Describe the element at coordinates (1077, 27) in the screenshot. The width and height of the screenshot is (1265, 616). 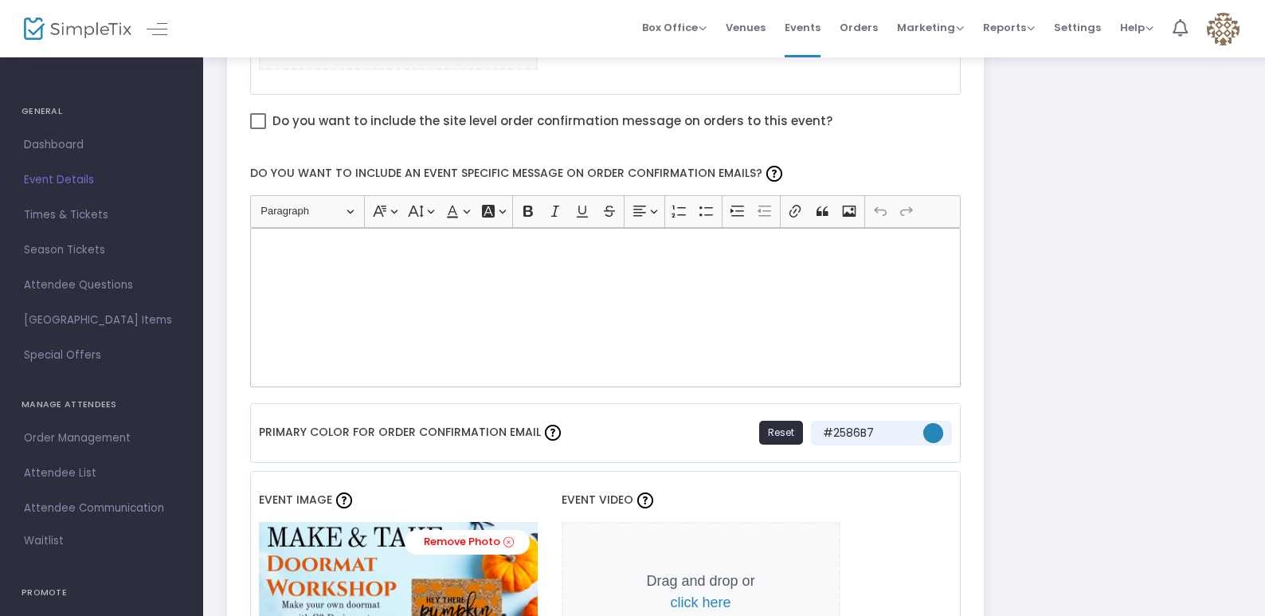
I see `span: Settings` at that location.